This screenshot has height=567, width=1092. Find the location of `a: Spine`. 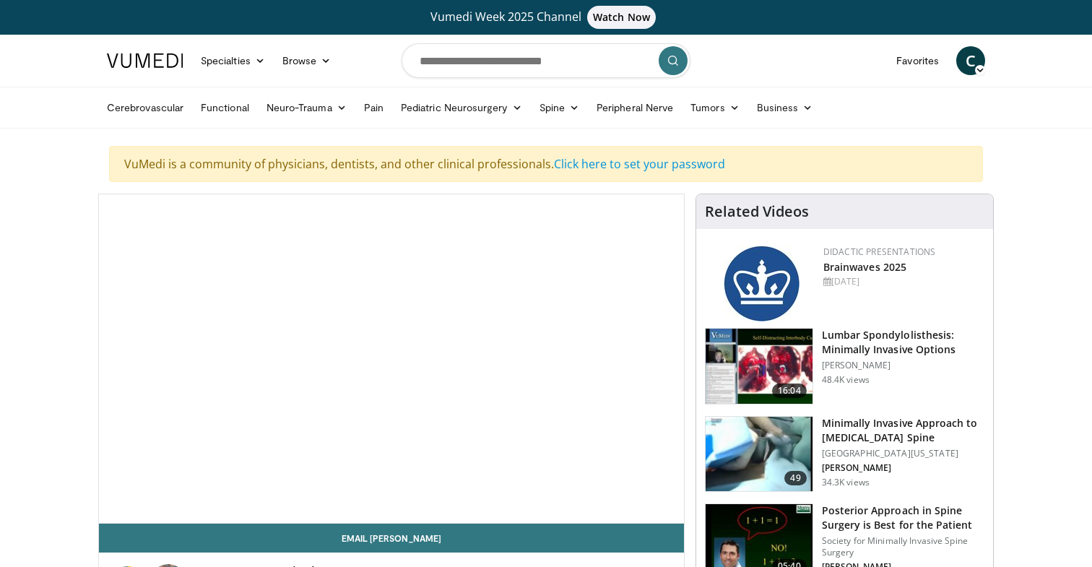

a: Spine is located at coordinates (559, 108).